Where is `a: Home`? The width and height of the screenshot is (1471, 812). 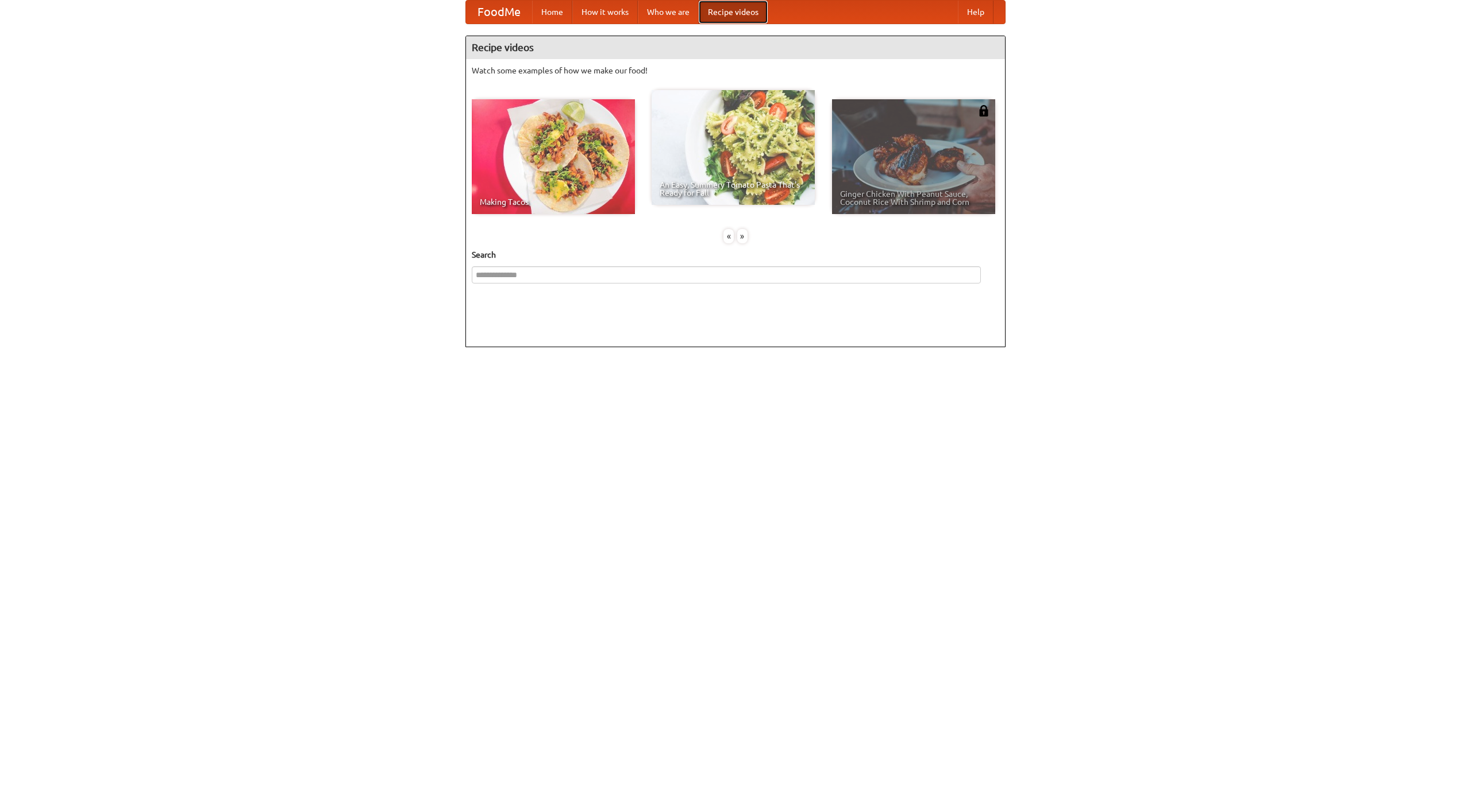
a: Home is located at coordinates (552, 12).